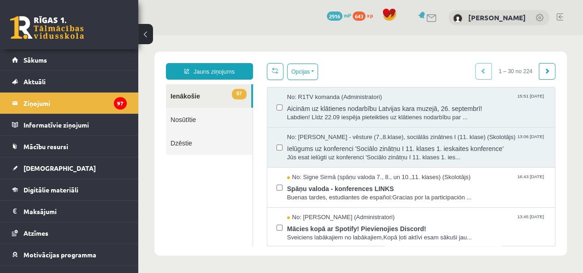 This screenshot has width=583, height=273. Describe the element at coordinates (35, 60) in the screenshot. I see `span: Sākums` at that location.